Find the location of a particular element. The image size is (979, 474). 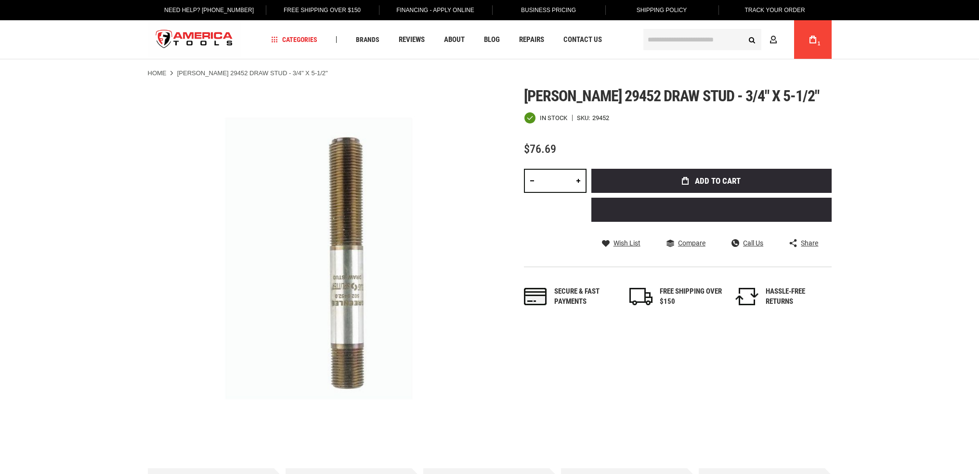

button: Add to Cart is located at coordinates (712, 181).